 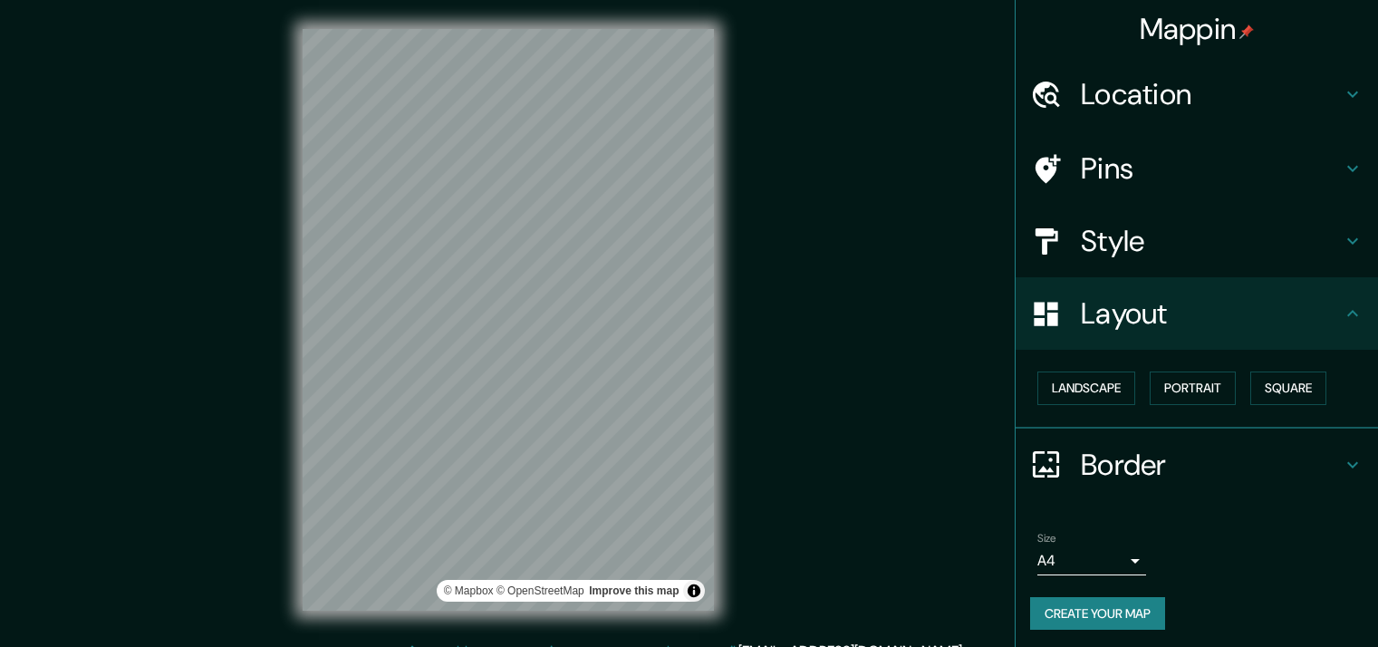 I want to click on div: Pins, so click(x=1197, y=169).